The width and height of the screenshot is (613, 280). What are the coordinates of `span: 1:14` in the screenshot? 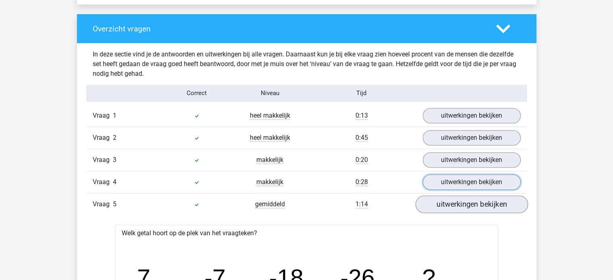 It's located at (362, 204).